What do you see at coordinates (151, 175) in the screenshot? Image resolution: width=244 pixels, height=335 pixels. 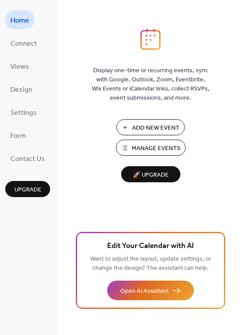 I see `span: 🚀 Upgrade` at bounding box center [151, 175].